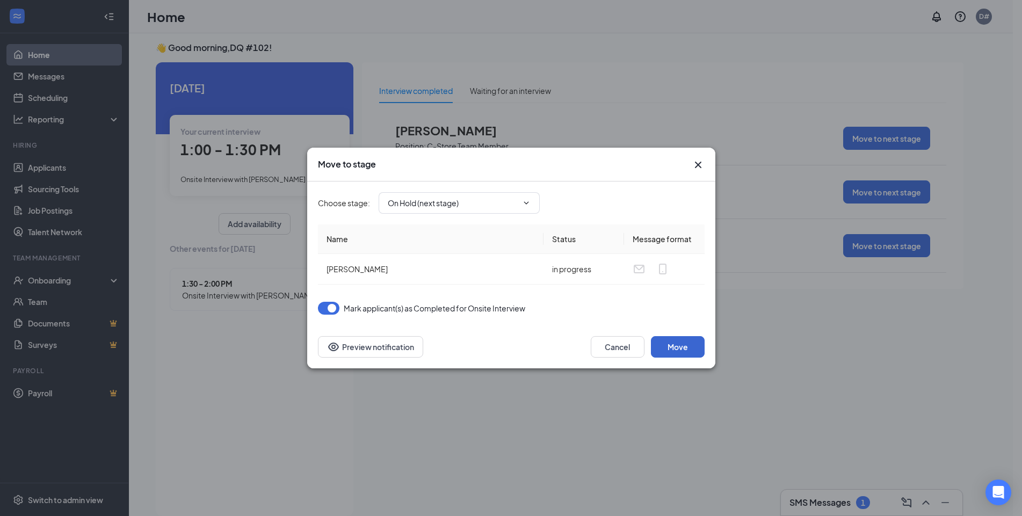  I want to click on th: Message format, so click(664, 239).